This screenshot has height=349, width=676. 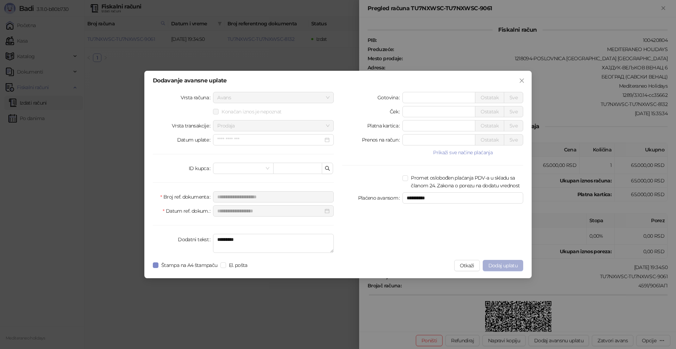 What do you see at coordinates (273, 197) in the screenshot?
I see `input: Broj ref. dokumenta` at bounding box center [273, 197].